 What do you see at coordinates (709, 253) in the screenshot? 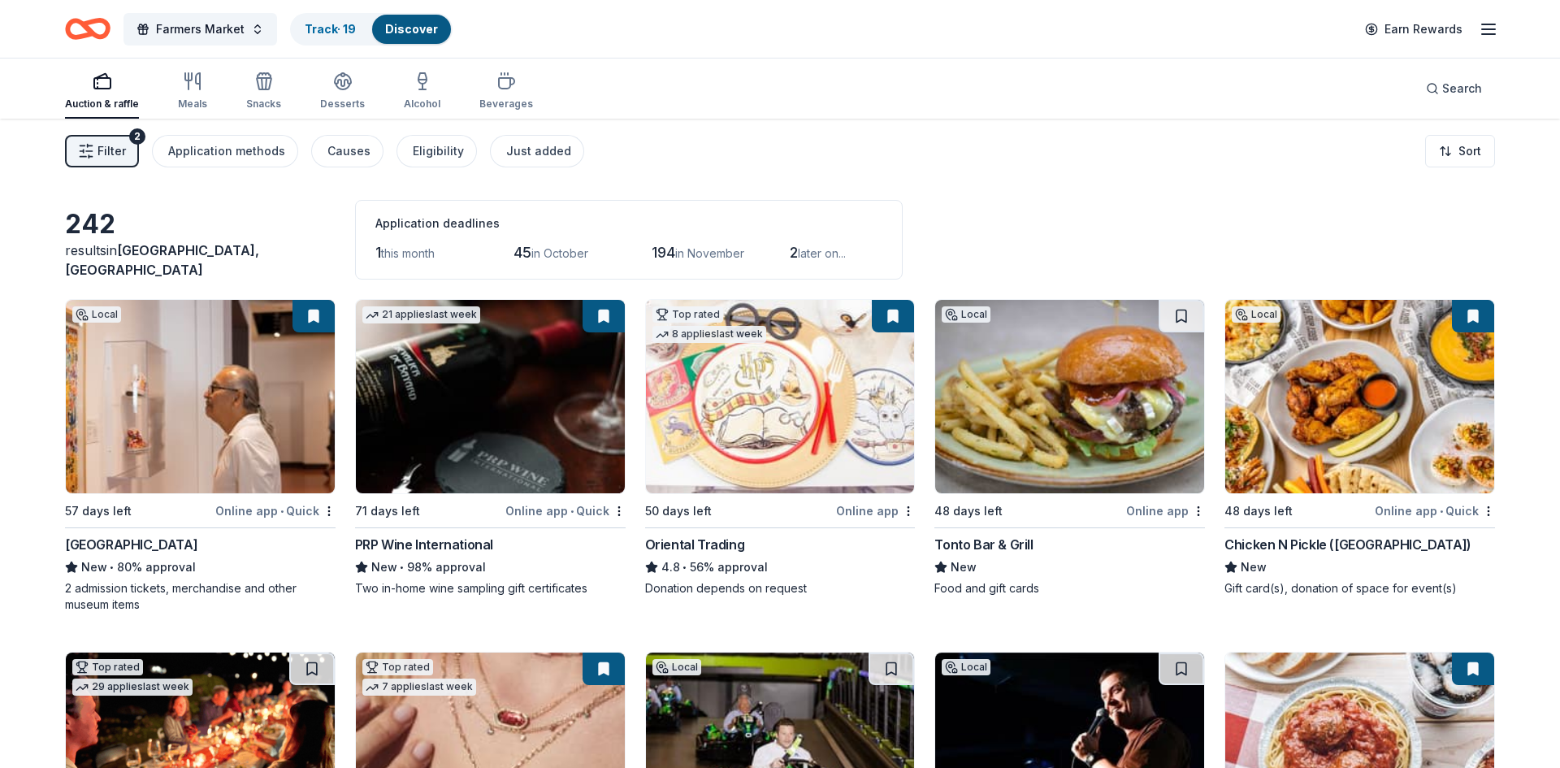
I see `span: in November` at bounding box center [709, 253].